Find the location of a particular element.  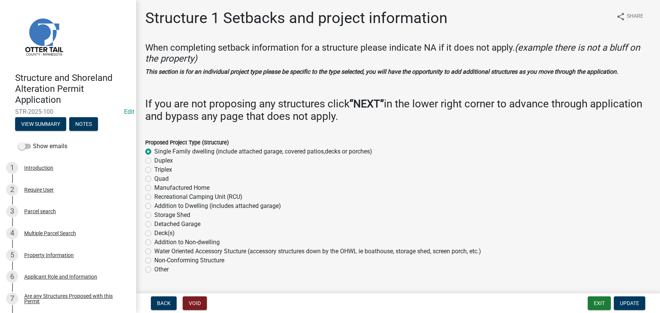

span: Back is located at coordinates (164, 303).